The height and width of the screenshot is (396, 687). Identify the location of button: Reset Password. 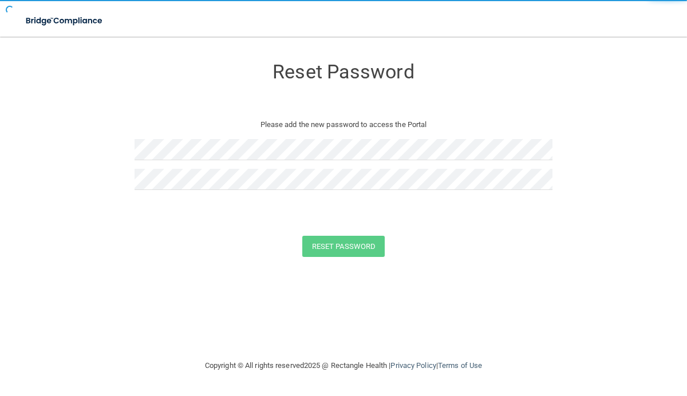
(343, 246).